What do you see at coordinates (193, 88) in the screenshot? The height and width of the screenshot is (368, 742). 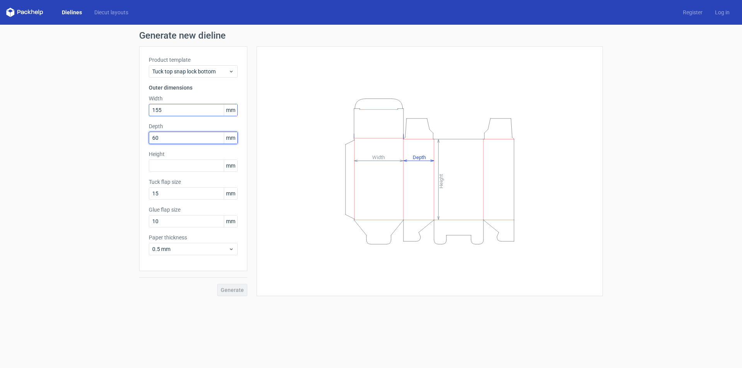 I see `h3: Outer dimensions` at bounding box center [193, 88].